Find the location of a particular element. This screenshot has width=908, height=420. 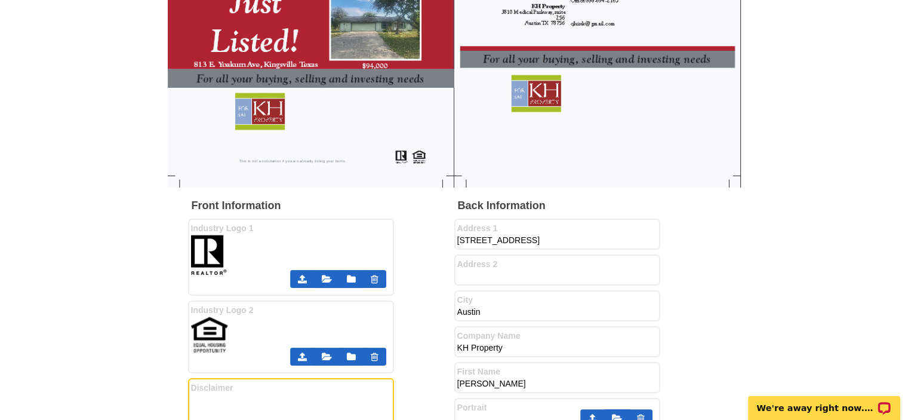

p: We're away right now. Please check back later! is located at coordinates (76, 26).